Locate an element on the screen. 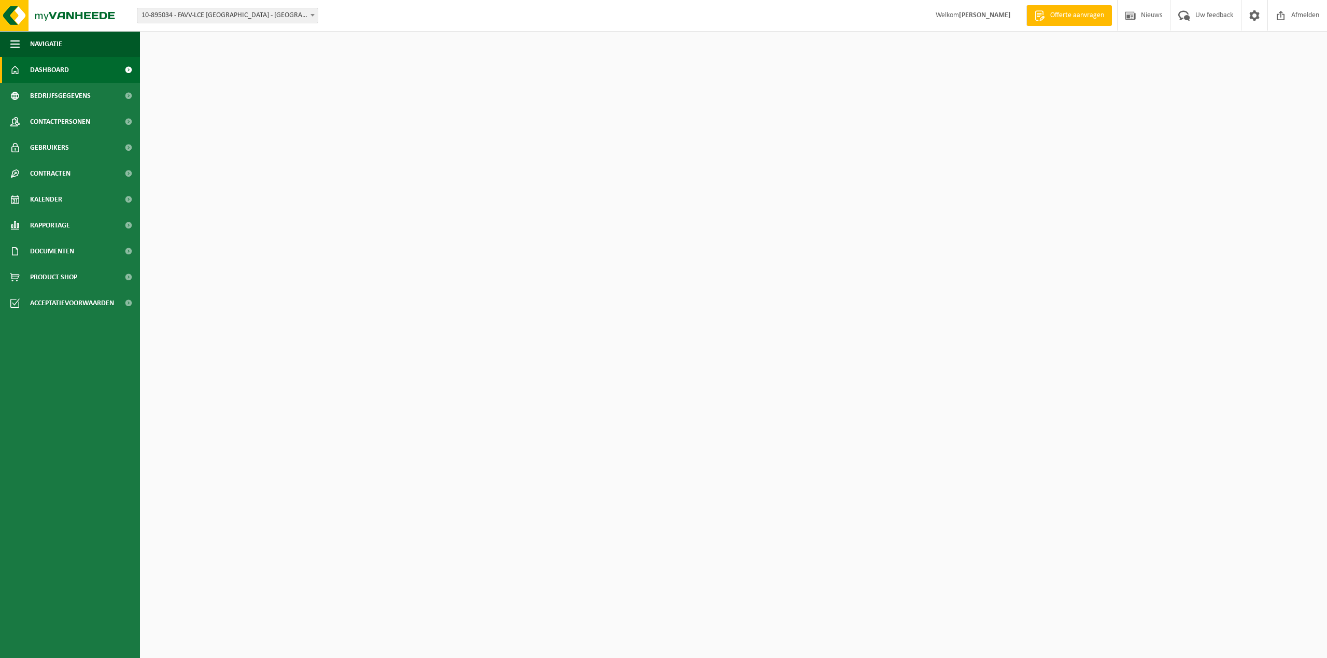 This screenshot has height=658, width=1327. span: Navigatie is located at coordinates (46, 44).